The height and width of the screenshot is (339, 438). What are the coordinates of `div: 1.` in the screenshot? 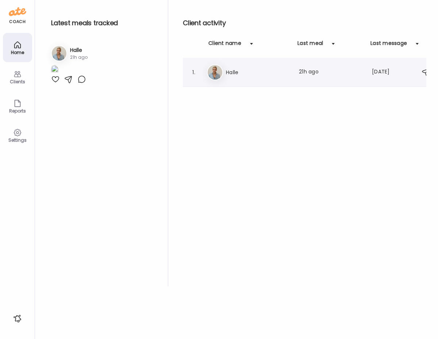 It's located at (194, 72).